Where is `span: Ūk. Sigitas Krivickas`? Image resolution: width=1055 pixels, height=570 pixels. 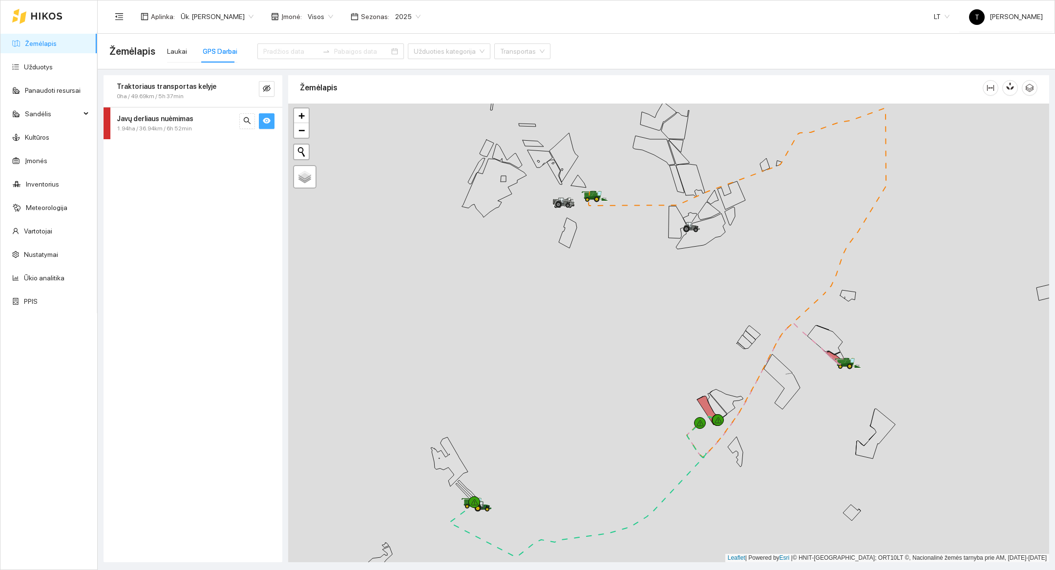
span: Ūk. Sigitas Krivickas is located at coordinates (217, 17).